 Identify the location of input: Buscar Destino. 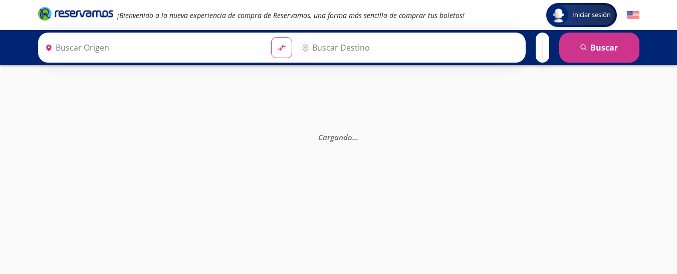
(409, 48).